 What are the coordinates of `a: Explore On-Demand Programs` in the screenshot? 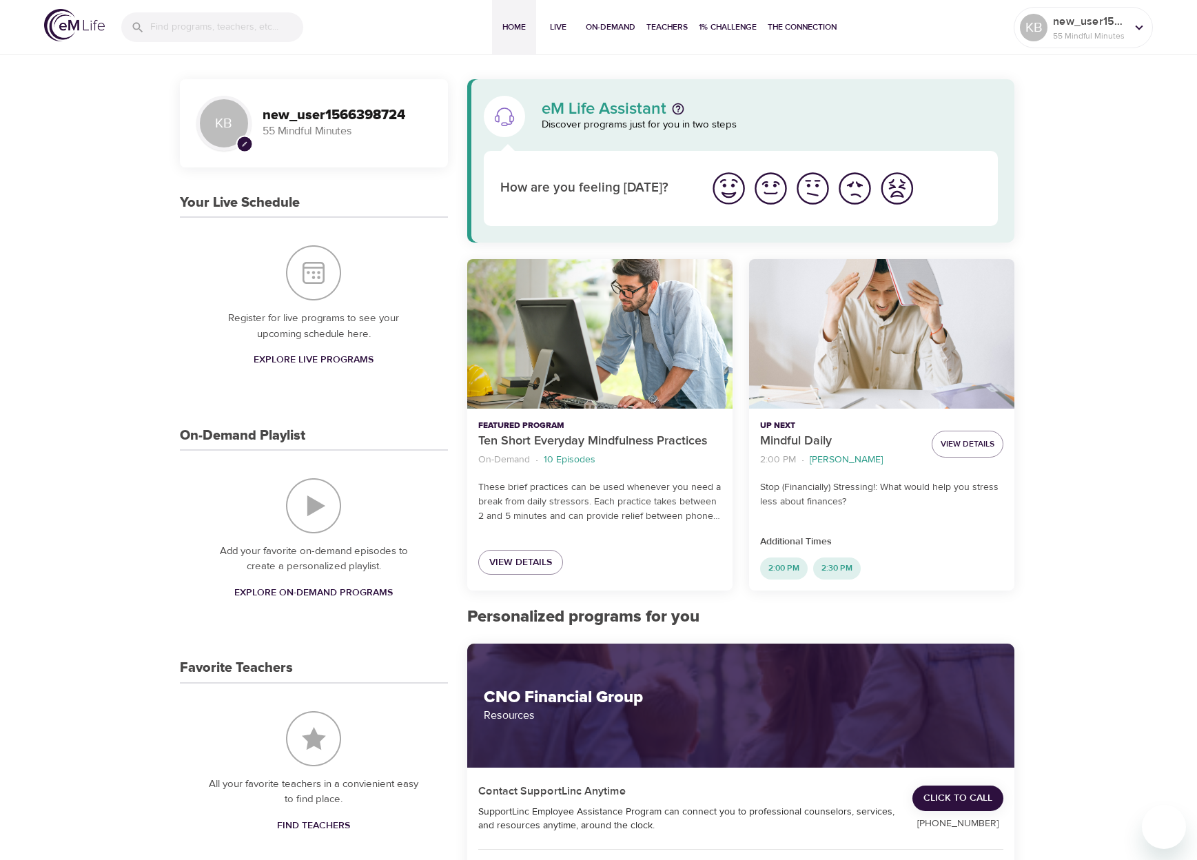 It's located at (313, 593).